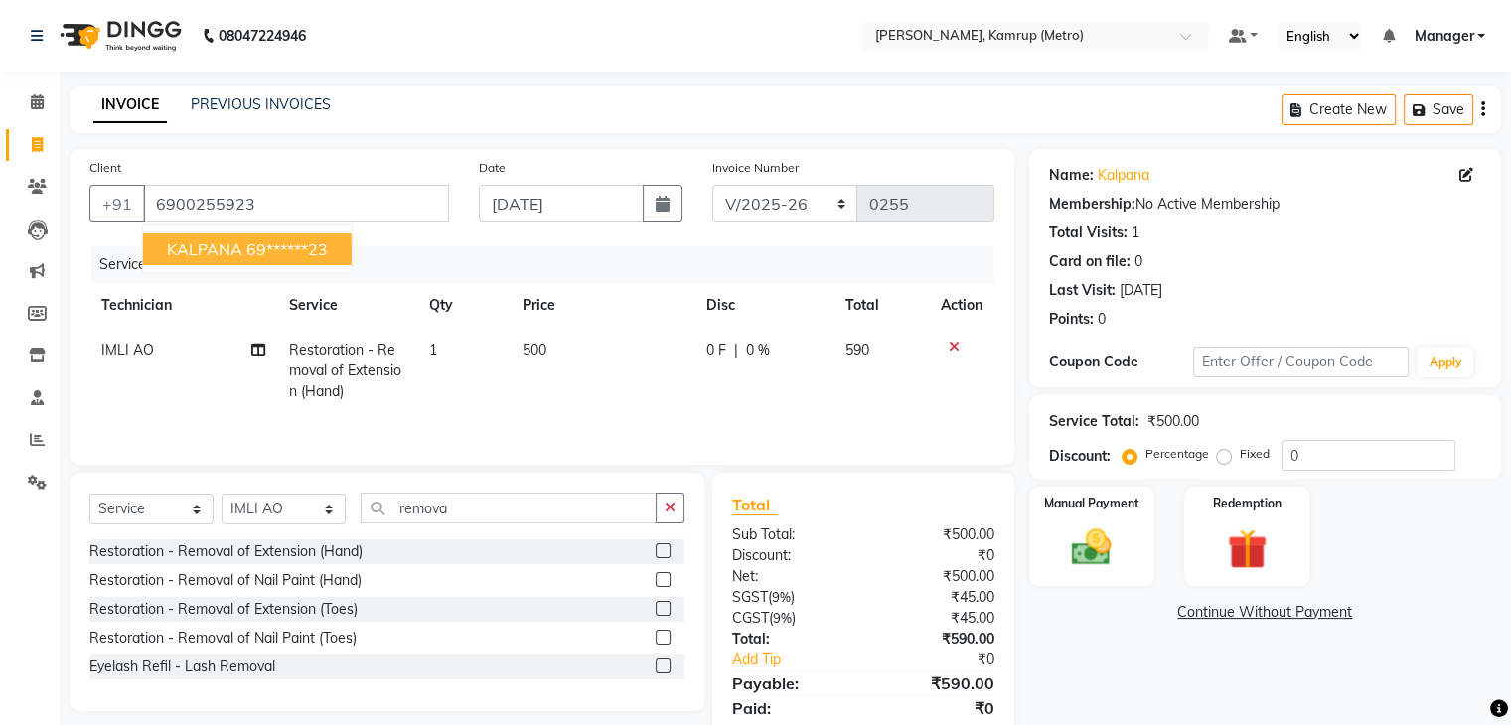 This screenshot has width=1511, height=725. Describe the element at coordinates (1439, 109) in the screenshot. I see `button: Save` at that location.